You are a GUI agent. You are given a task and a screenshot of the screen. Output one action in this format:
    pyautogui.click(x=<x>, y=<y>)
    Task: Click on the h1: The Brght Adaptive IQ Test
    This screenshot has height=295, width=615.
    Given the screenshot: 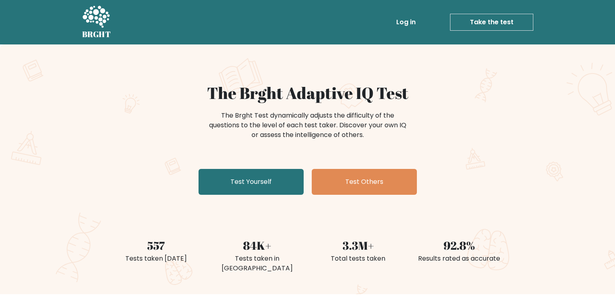 What is the action you would take?
    pyautogui.click(x=307, y=93)
    